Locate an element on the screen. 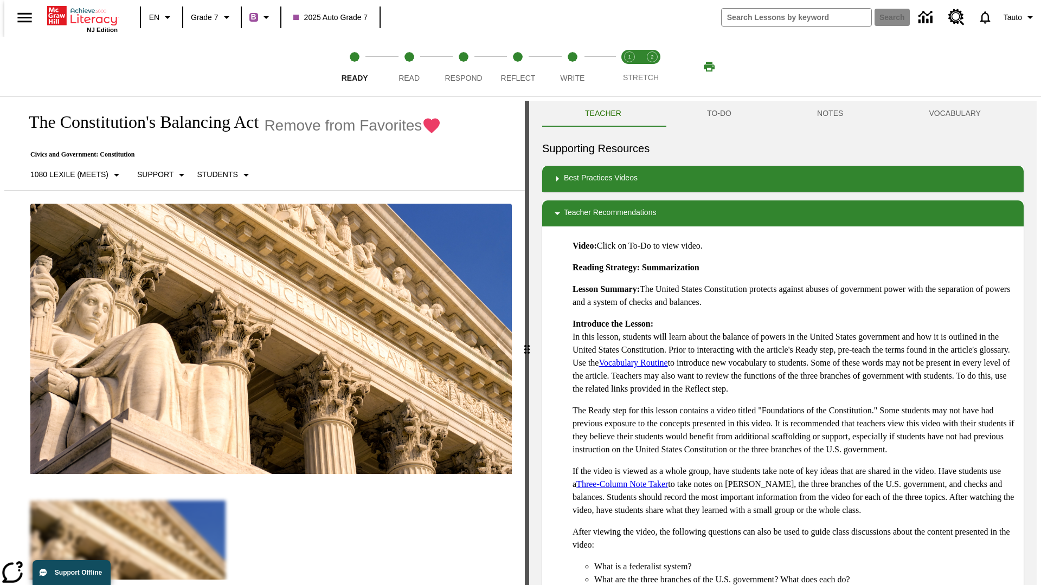  span: Read is located at coordinates (409, 78).